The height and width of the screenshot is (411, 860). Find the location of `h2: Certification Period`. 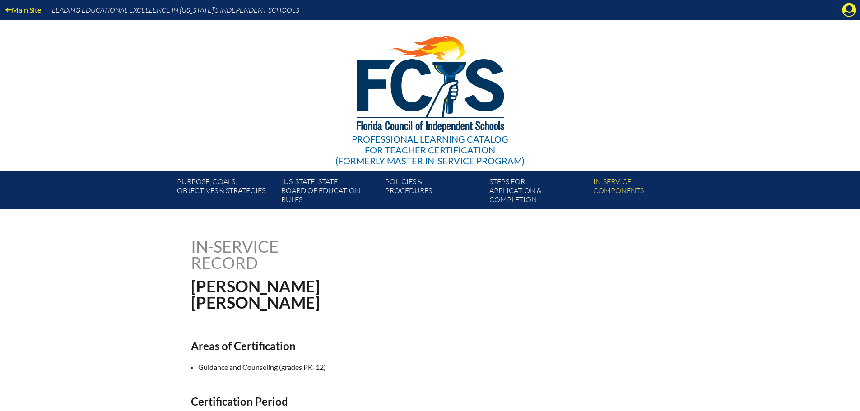

h2: Certification Period is located at coordinates (350, 401).